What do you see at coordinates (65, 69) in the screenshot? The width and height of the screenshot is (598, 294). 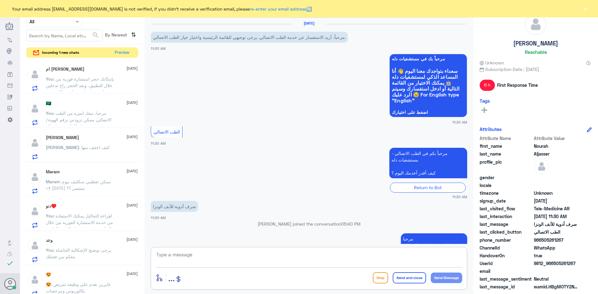 I see `h5: ام عبدالحكيم` at bounding box center [65, 69].